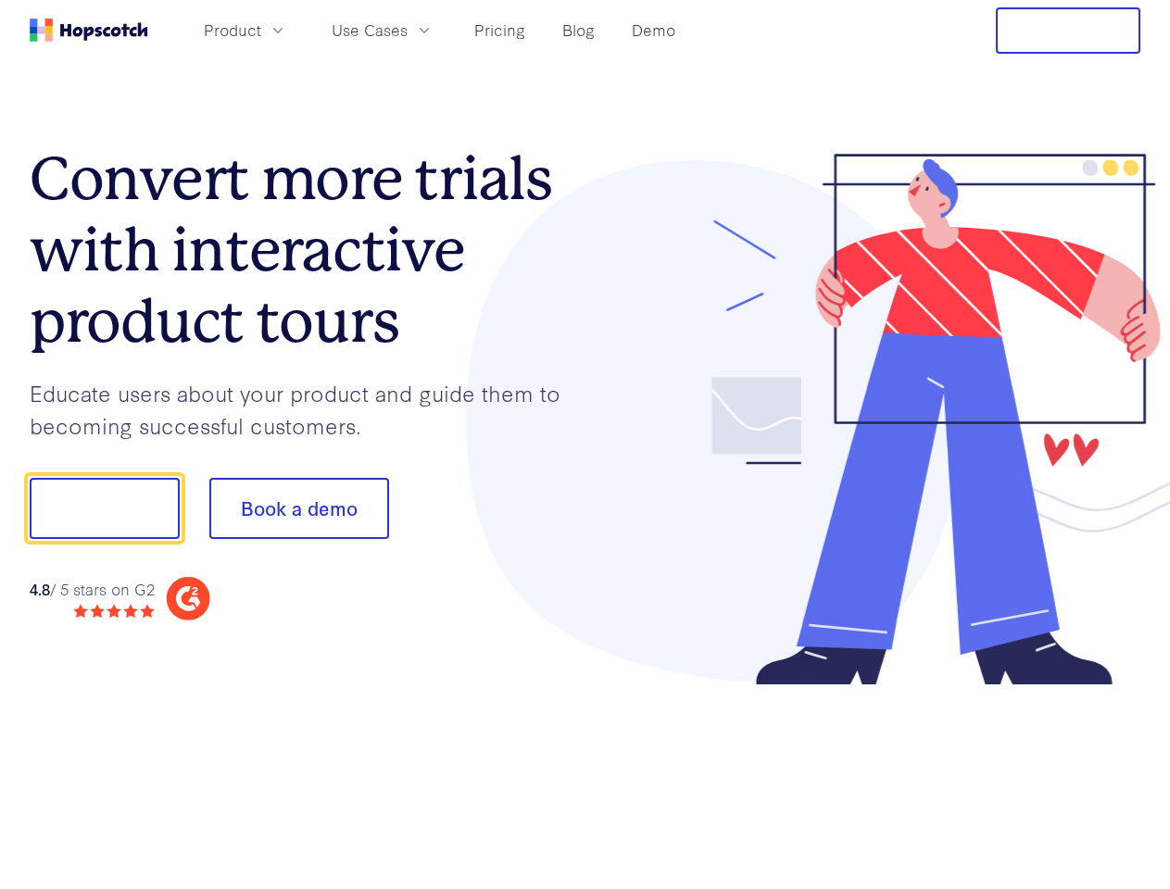 The width and height of the screenshot is (1170, 889). Describe the element at coordinates (245, 30) in the screenshot. I see `button: Product` at that location.